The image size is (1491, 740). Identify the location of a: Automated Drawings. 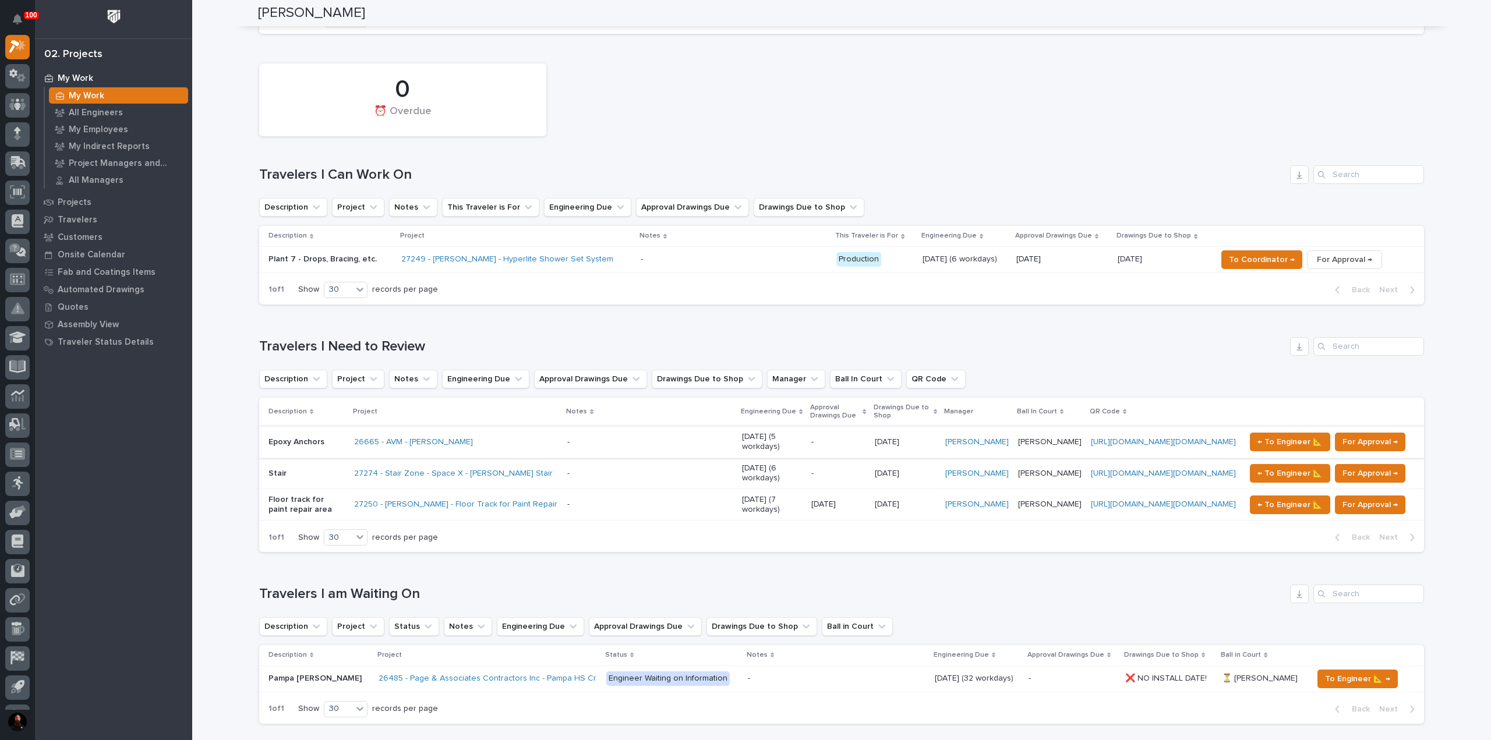
(114, 289).